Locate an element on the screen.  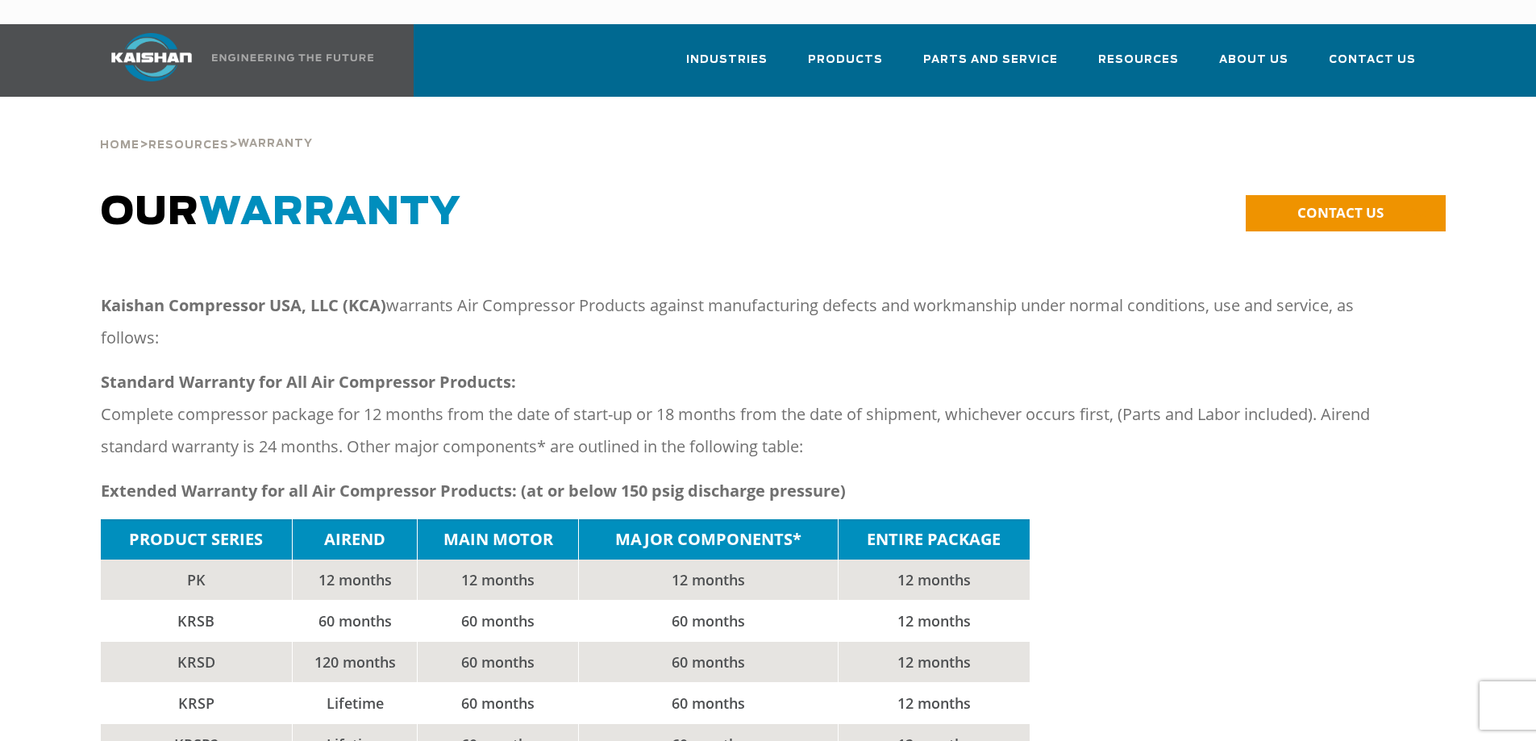
a: Home is located at coordinates (119, 144).